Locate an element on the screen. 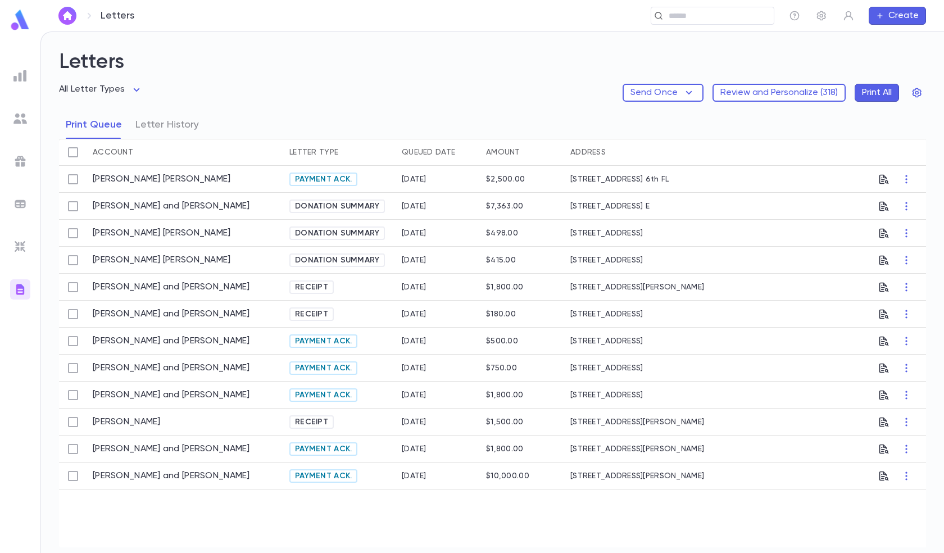 Image resolution: width=944 pixels, height=553 pixels. button: Letter History is located at coordinates (167, 125).